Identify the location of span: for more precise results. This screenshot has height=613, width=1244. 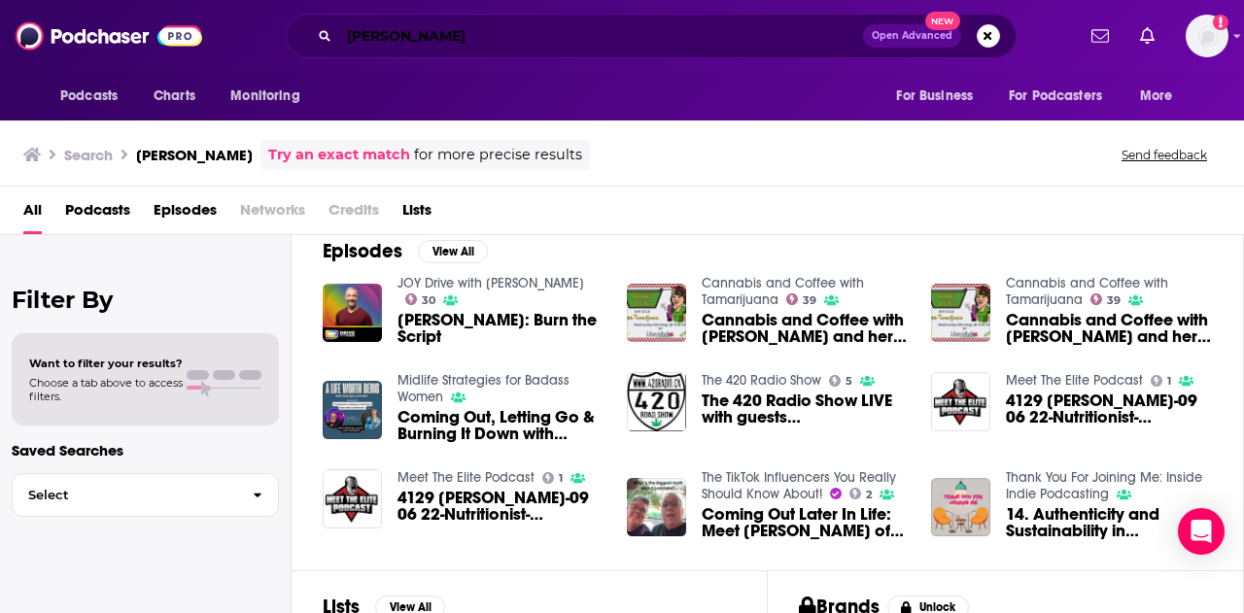
(498, 155).